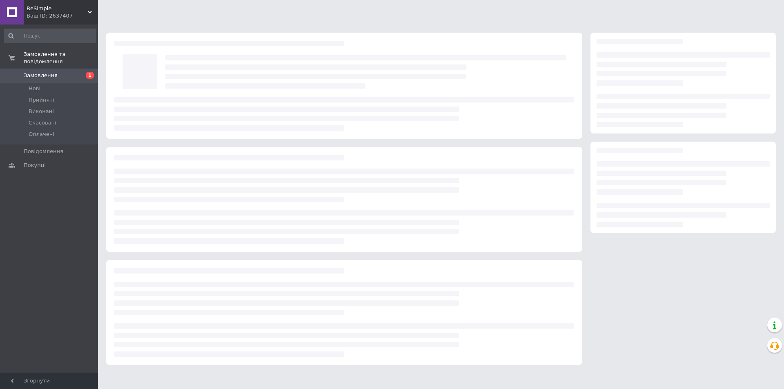  I want to click on span: Нові, so click(34, 89).